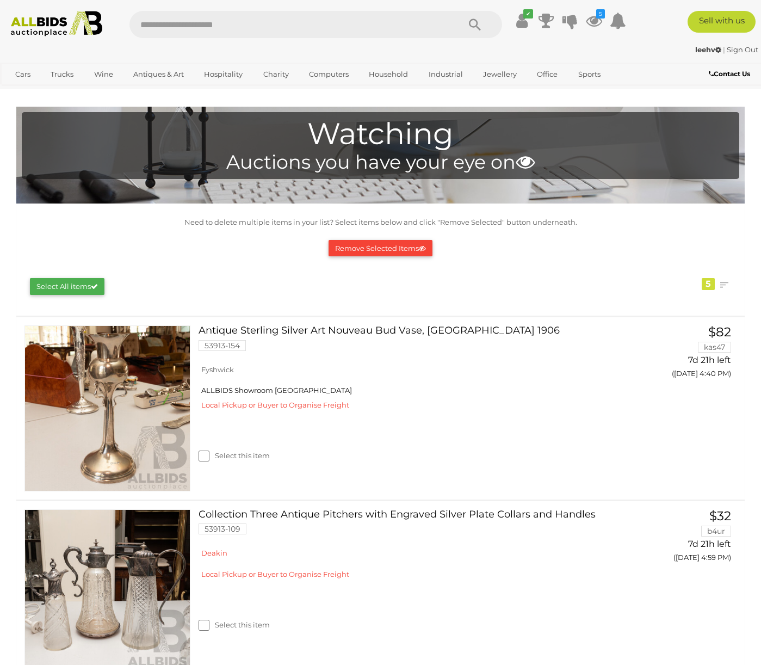  I want to click on a: Contact Us, so click(731, 74).